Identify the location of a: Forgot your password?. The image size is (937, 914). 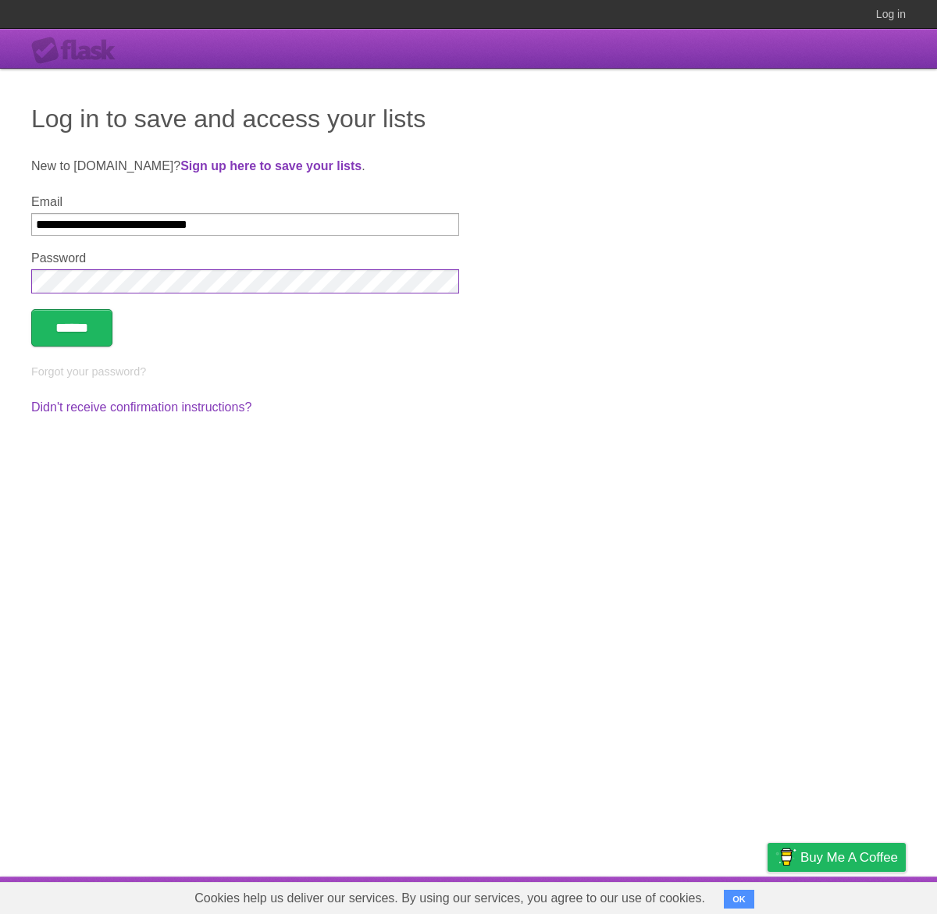
(88, 372).